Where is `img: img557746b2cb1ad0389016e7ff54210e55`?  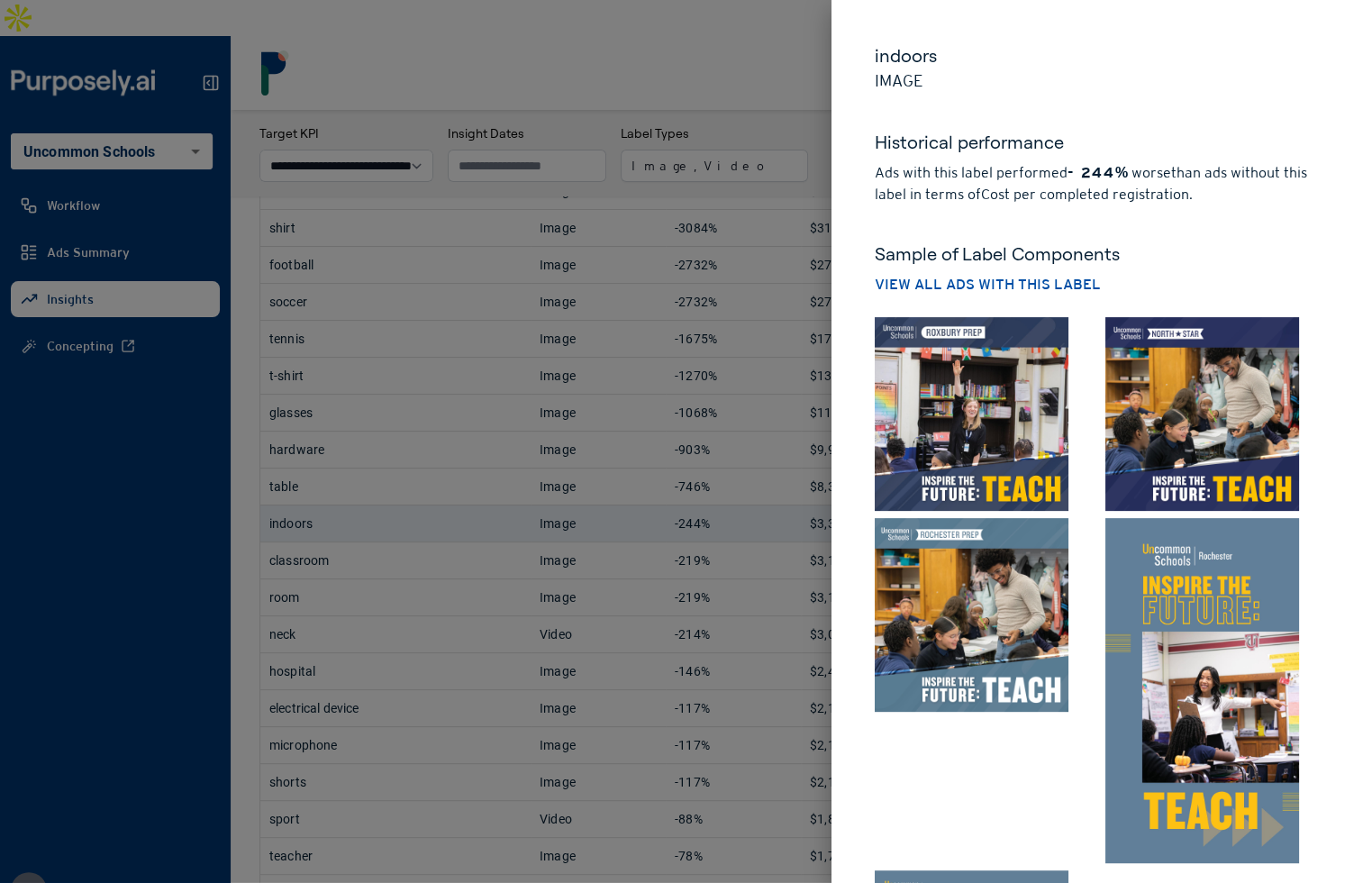
img: img557746b2cb1ad0389016e7ff54210e55 is located at coordinates (1202, 690).